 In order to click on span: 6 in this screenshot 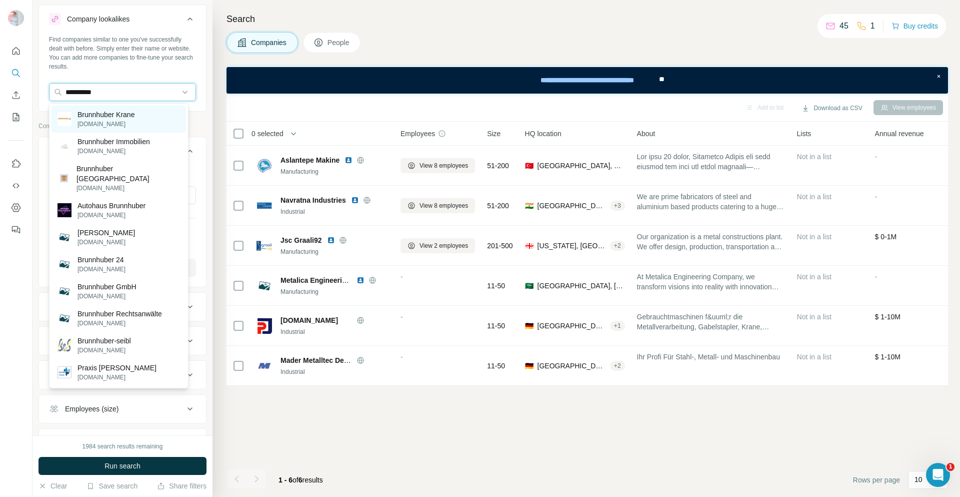, I will do `click(301, 480)`.